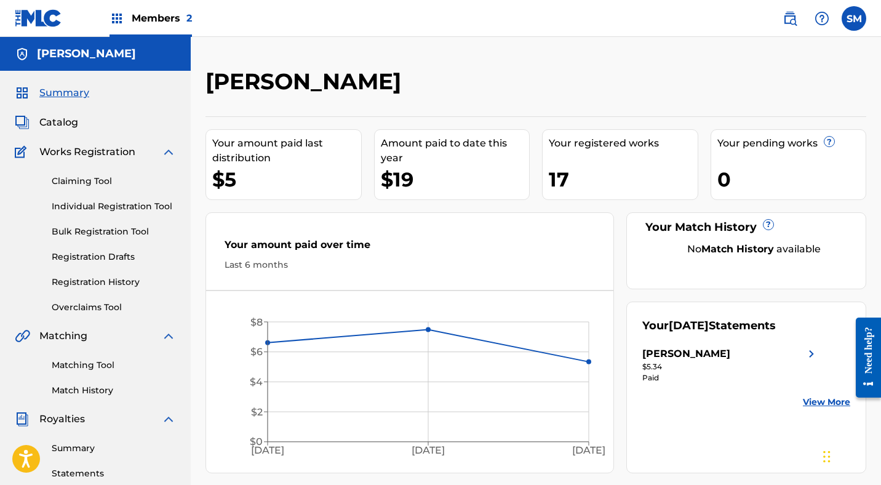  What do you see at coordinates (86, 54) in the screenshot?
I see `h5: SCOTT MCEWEN` at bounding box center [86, 54].